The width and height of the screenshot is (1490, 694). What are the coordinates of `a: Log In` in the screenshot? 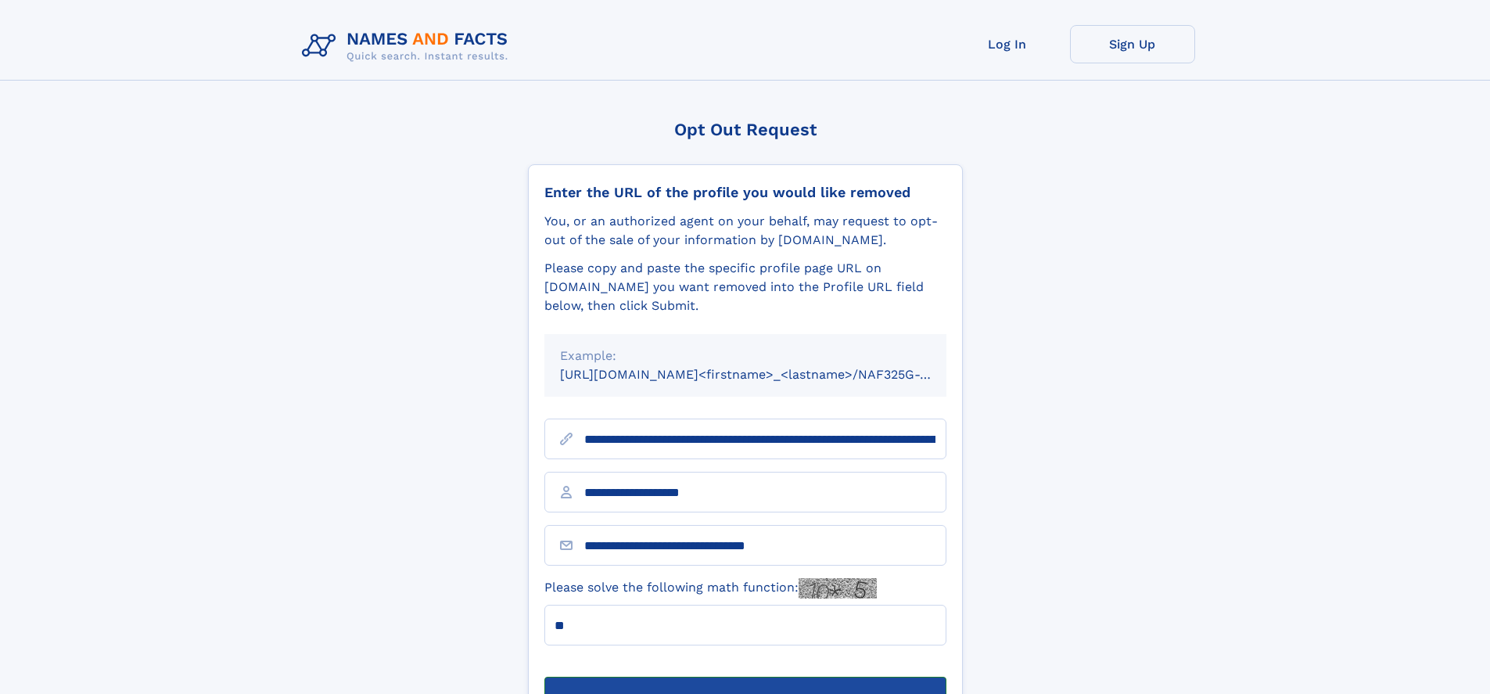 It's located at (1008, 44).